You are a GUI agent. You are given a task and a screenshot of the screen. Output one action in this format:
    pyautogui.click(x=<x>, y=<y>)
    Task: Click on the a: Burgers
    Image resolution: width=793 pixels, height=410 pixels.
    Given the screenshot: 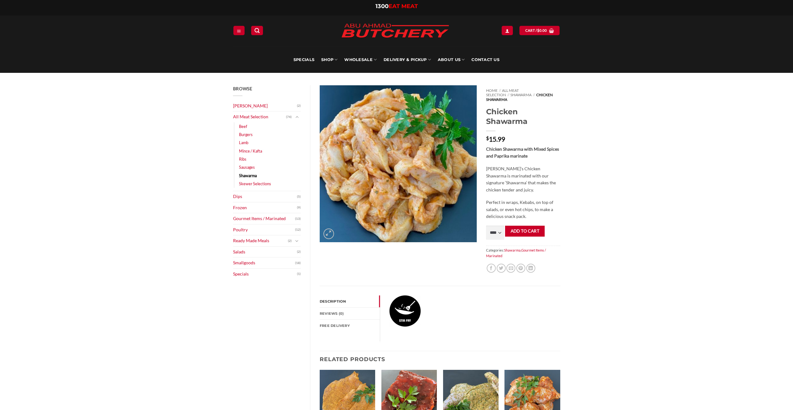 What is the action you would take?
    pyautogui.click(x=246, y=135)
    